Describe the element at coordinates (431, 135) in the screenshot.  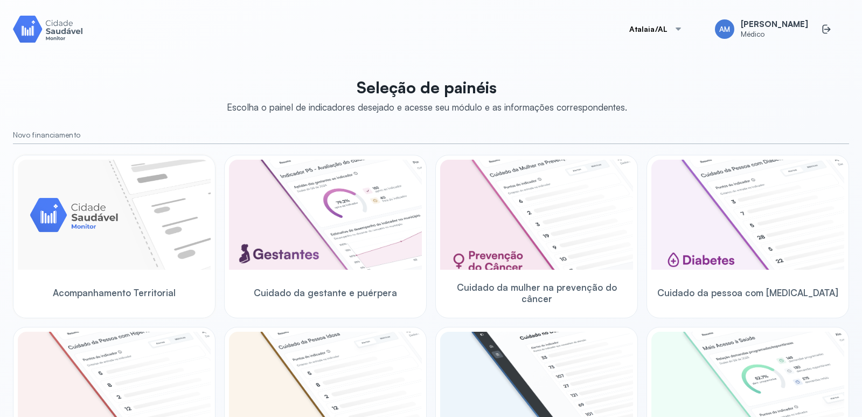
I see `small: Novo financiamento` at that location.